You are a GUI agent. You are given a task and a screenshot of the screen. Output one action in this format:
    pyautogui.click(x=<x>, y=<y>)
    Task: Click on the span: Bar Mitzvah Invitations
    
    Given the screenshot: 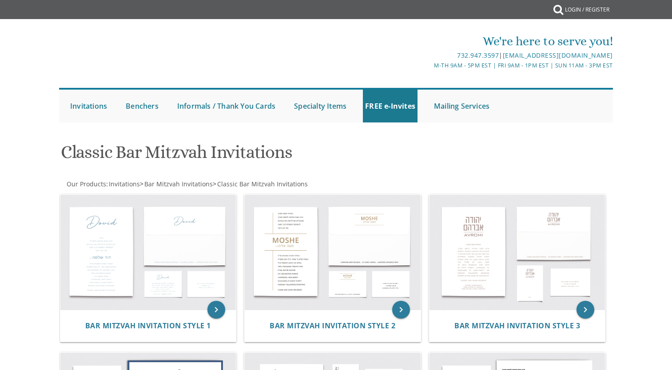 What is the action you would take?
    pyautogui.click(x=179, y=184)
    